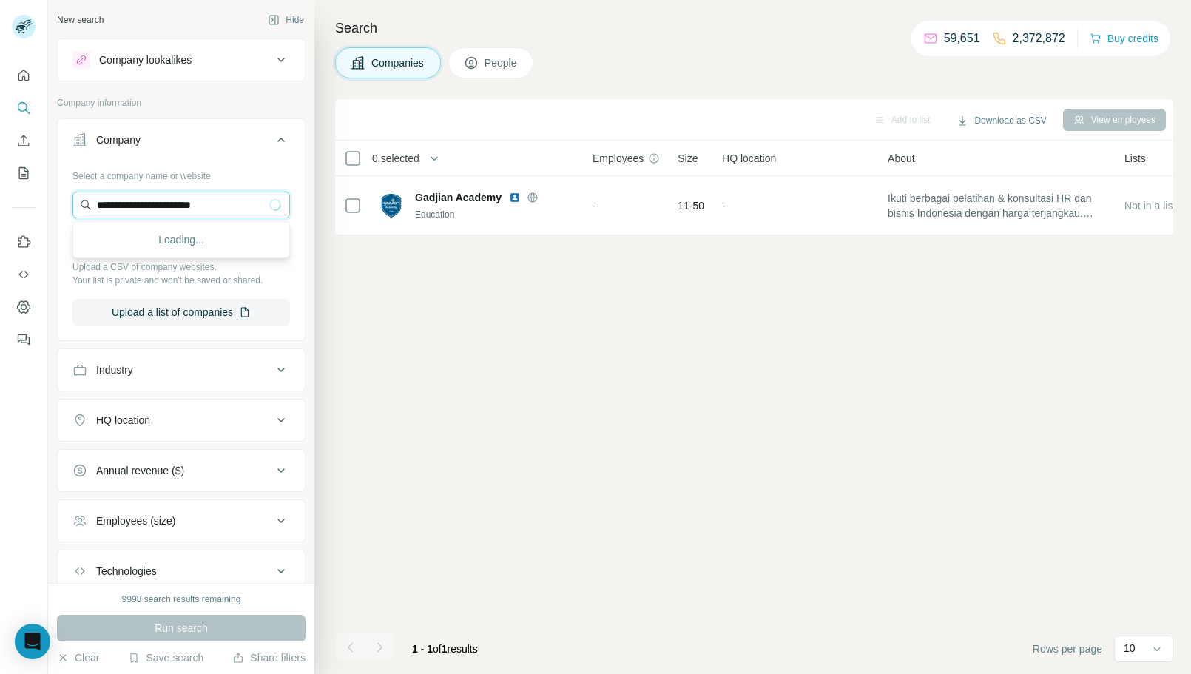 The image size is (1191, 674). Describe the element at coordinates (181, 267) in the screenshot. I see `p: Upload a CSV of company websites.` at that location.